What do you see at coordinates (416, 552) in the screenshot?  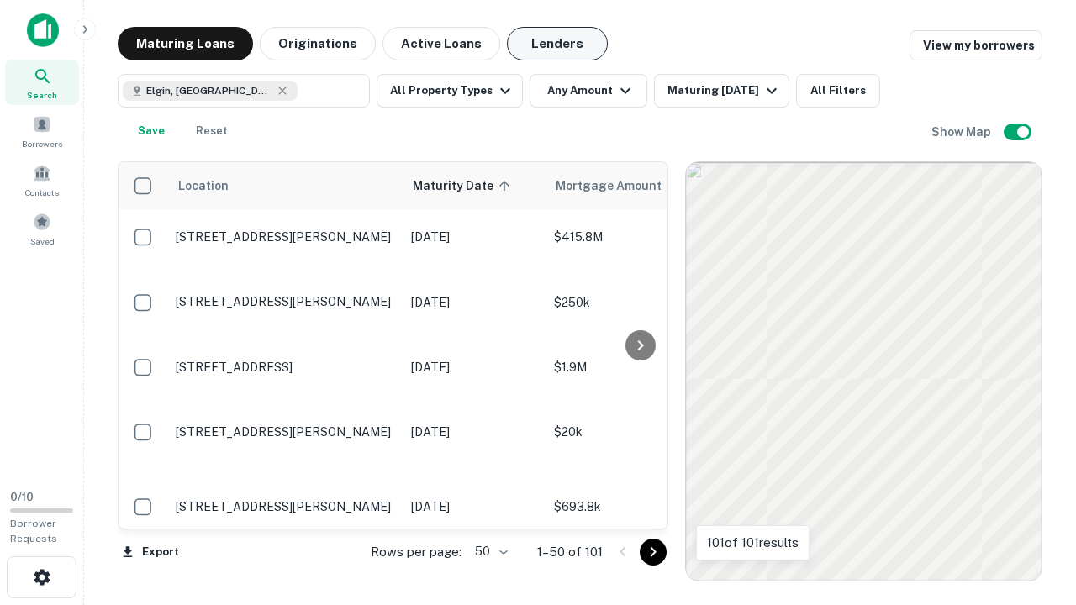 I see `p: Rows per page:` at bounding box center [416, 552].